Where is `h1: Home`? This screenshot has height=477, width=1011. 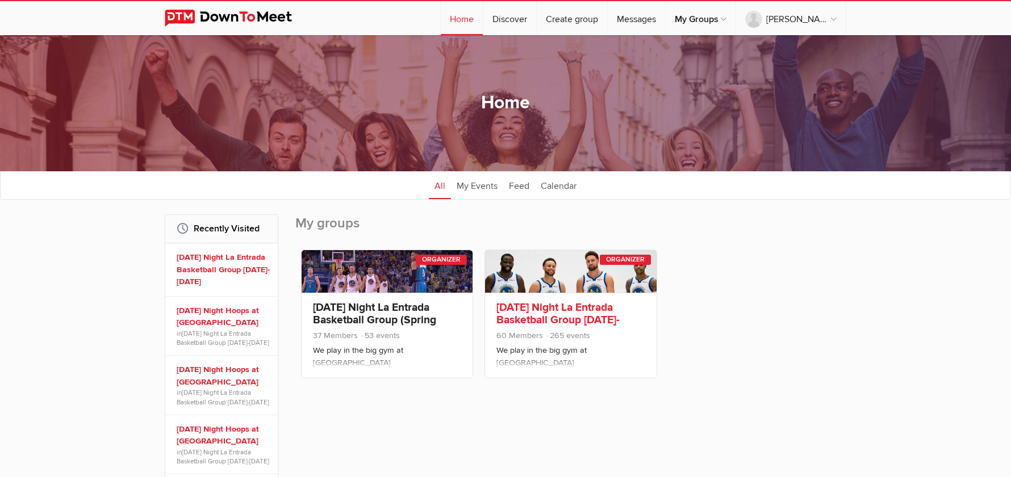 h1: Home is located at coordinates (505, 103).